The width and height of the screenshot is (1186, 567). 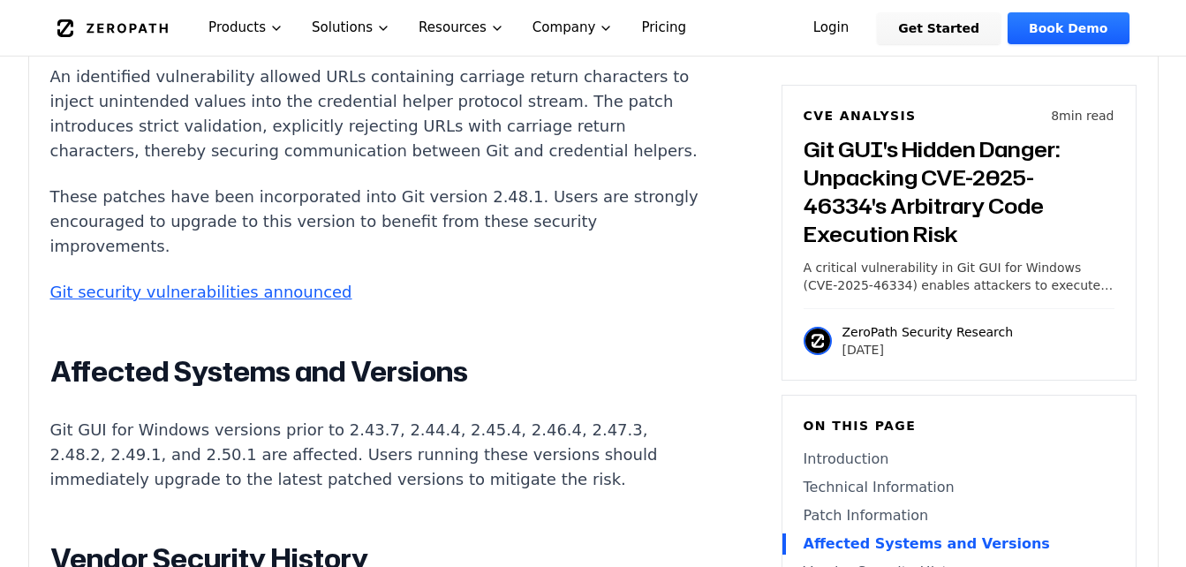 What do you see at coordinates (201, 291) in the screenshot?
I see `a: Git security vulnerabilities announced` at bounding box center [201, 291].